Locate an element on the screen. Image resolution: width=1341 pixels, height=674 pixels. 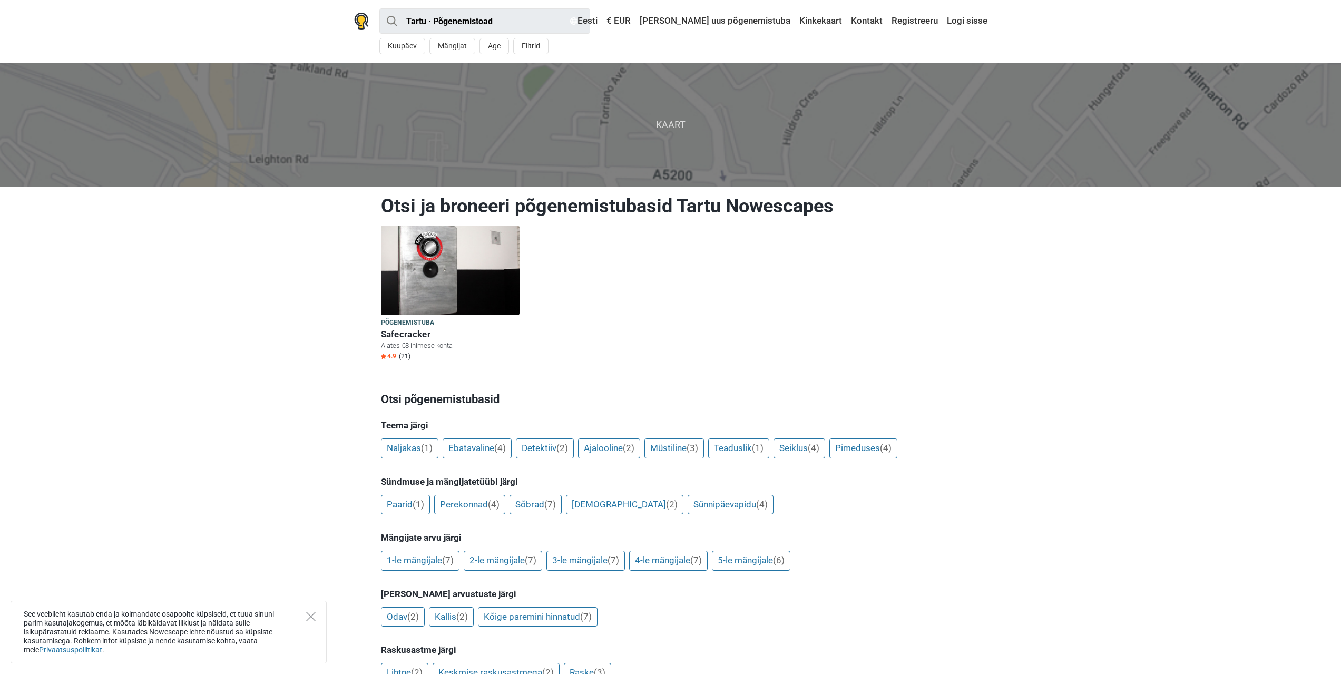
a: Paarid(1) is located at coordinates (405, 505).